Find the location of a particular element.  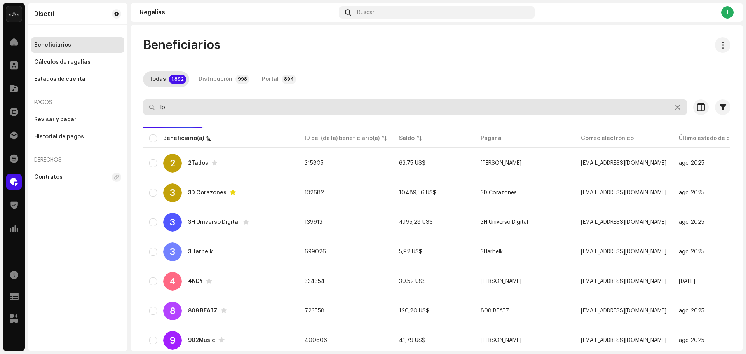

div: Cálculos de regalías is located at coordinates (62, 62).